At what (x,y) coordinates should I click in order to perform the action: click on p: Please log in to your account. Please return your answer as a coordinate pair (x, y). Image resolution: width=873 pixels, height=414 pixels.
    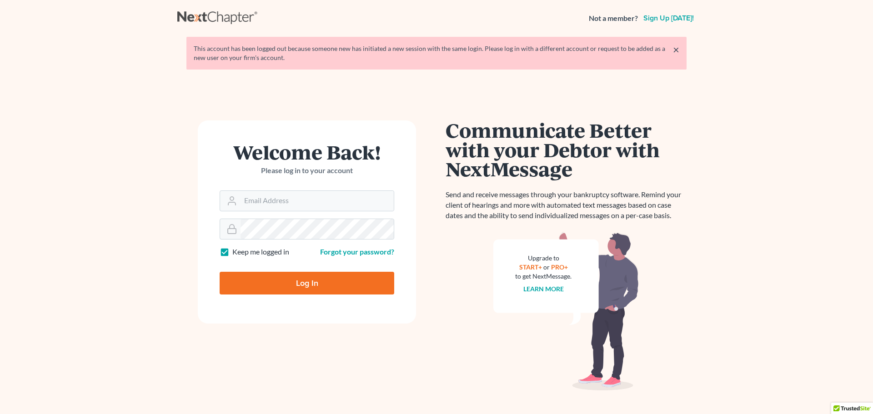
    Looking at the image, I should click on (307, 170).